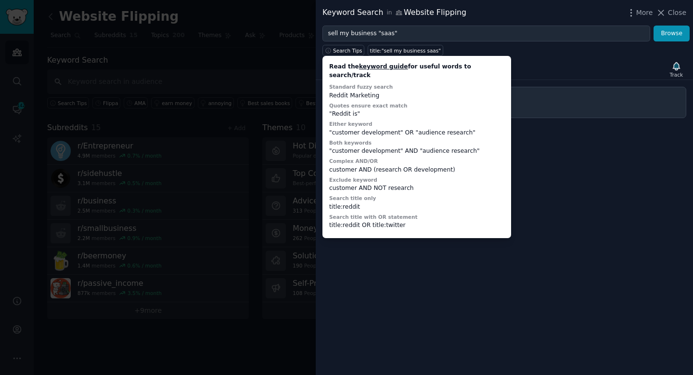 The height and width of the screenshot is (375, 693). Describe the element at coordinates (645, 13) in the screenshot. I see `span: More` at that location.